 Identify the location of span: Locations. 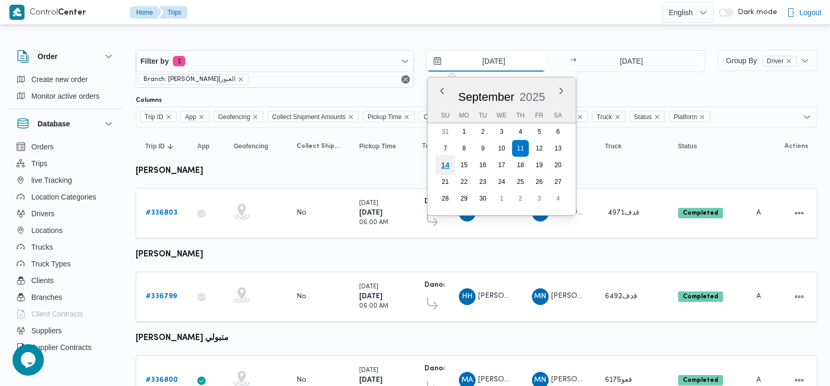
(47, 230).